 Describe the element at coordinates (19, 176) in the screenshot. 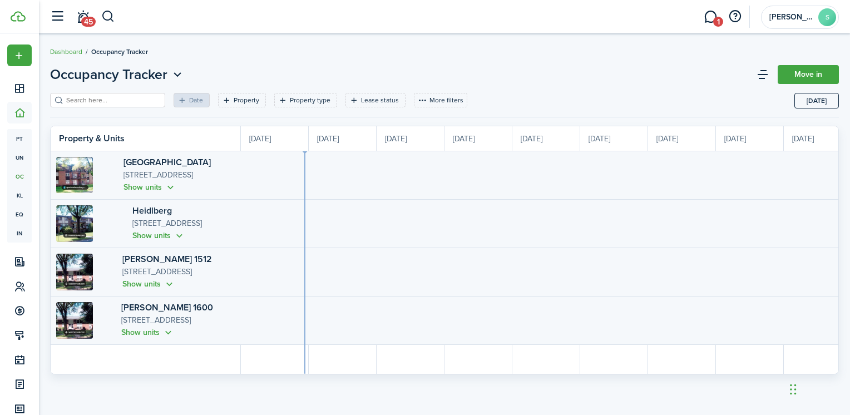

I see `span: oc` at that location.